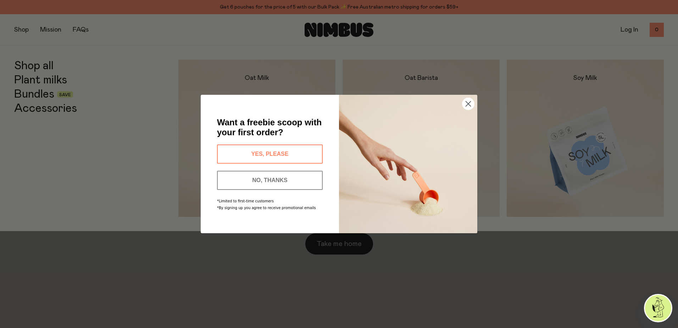  I want to click on img: c0d45117-8e62-4a02-9742-374a5db49d45.jpeg, so click(408, 164).